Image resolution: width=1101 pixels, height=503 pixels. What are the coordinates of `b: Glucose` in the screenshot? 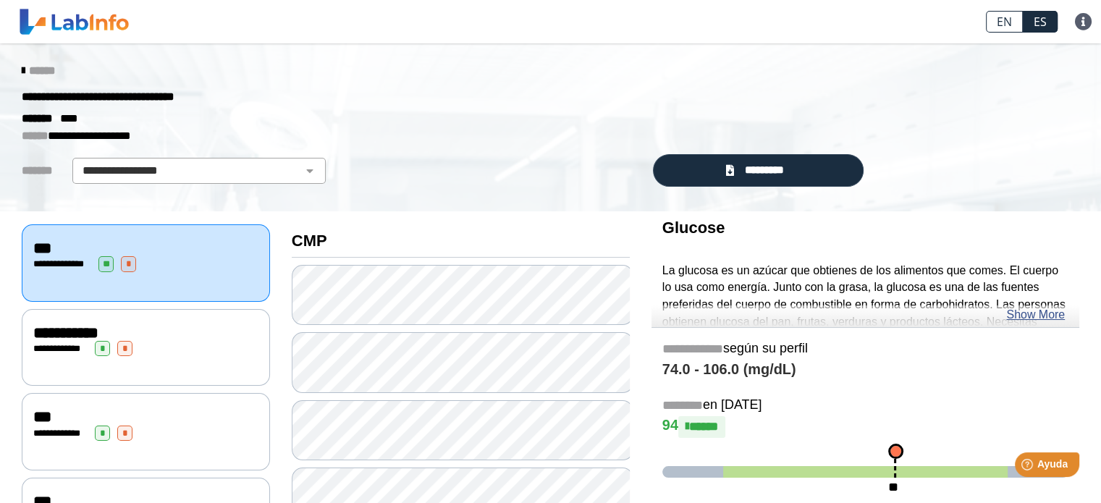 It's located at (694, 227).